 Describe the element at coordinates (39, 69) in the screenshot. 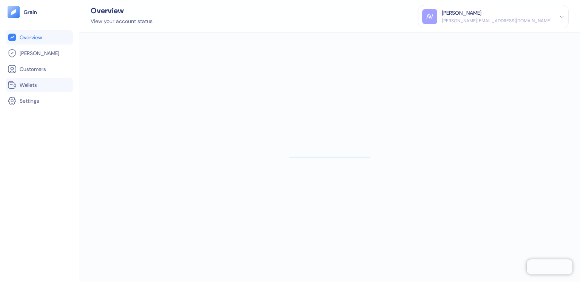

I see `a: Customers` at that location.